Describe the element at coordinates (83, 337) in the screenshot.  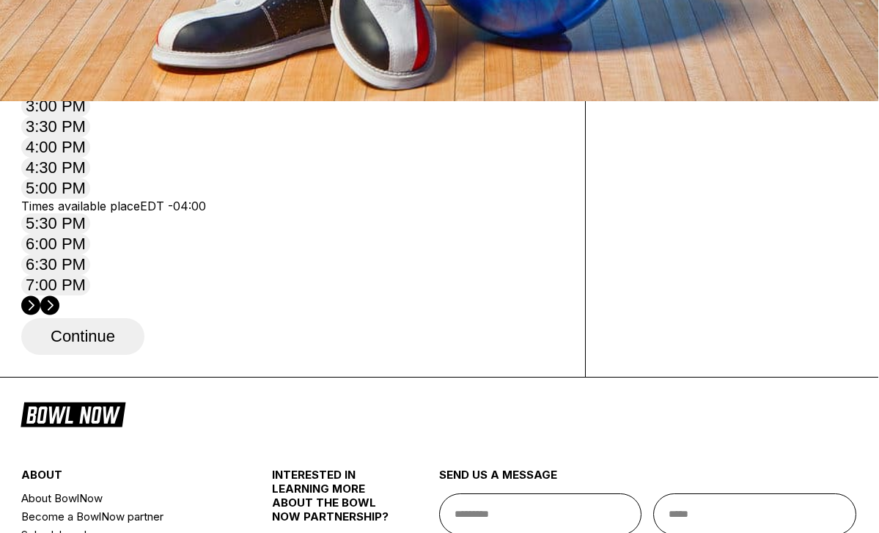
I see `button: Continue` at that location.